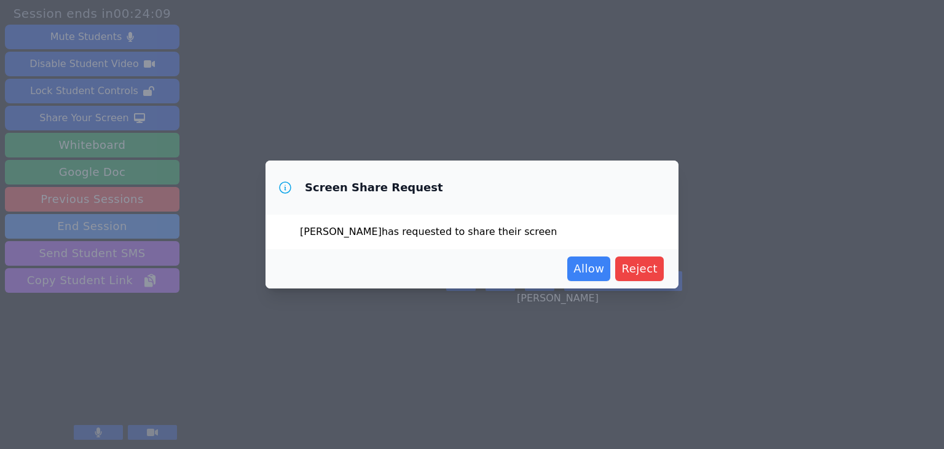 This screenshot has width=944, height=449. What do you see at coordinates (639, 269) in the screenshot?
I see `button: Reject` at bounding box center [639, 269].